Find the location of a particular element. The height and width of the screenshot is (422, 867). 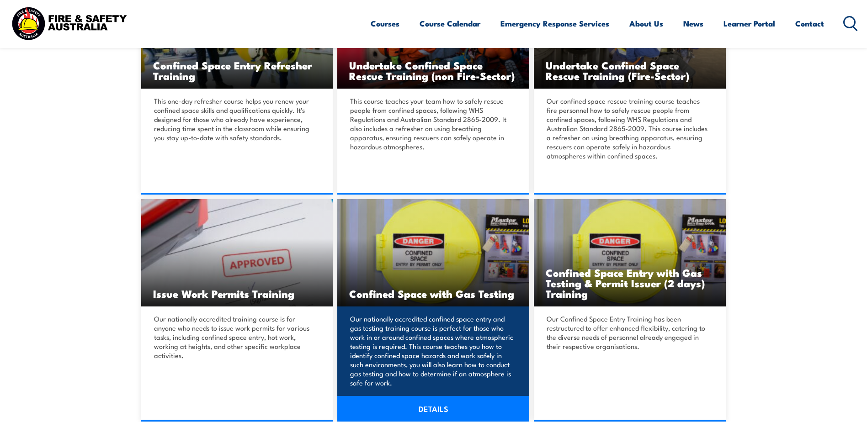

a: Confined Space with Gas Testing is located at coordinates (433, 253).